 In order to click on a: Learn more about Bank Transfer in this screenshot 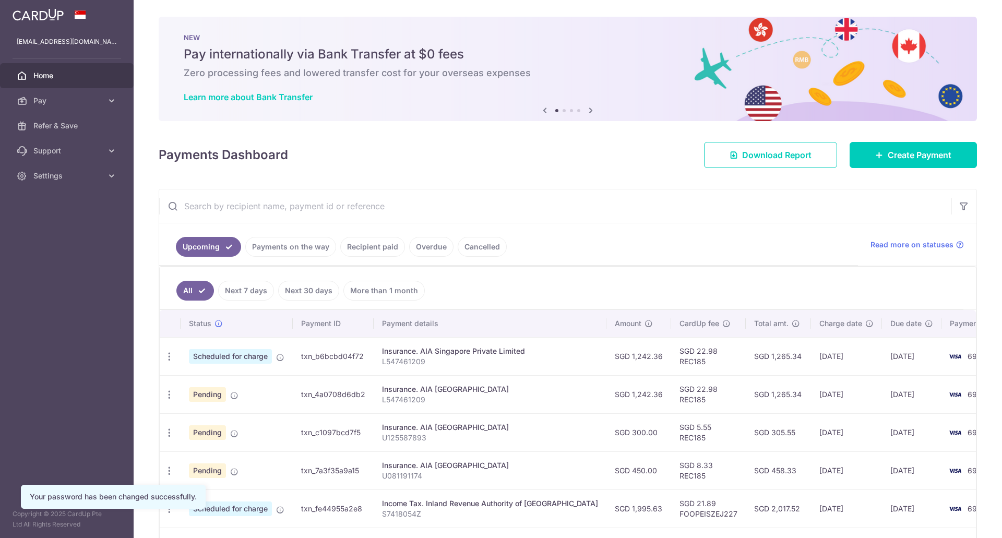, I will do `click(248, 97)`.